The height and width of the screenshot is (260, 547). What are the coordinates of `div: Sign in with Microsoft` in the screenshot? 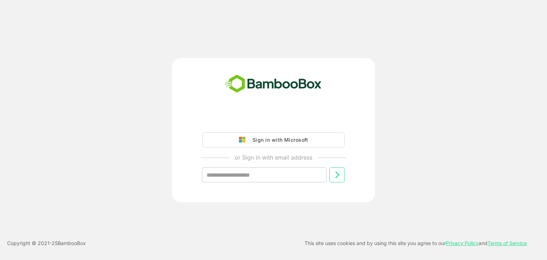 It's located at (279, 140).